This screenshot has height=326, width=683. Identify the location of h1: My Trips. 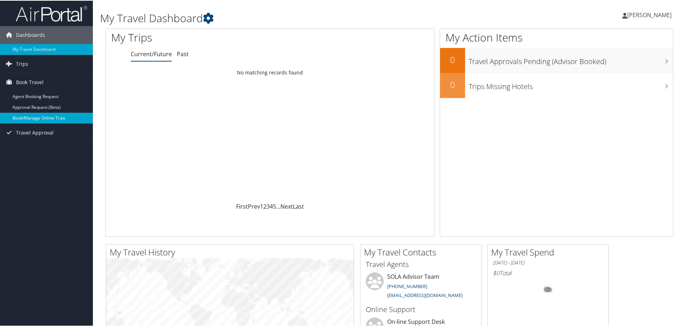
(202, 37).